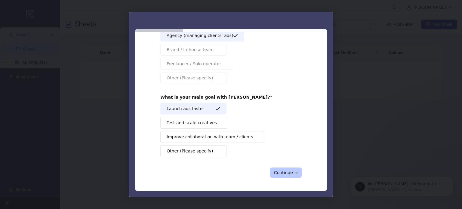 Image resolution: width=462 pixels, height=209 pixels. I want to click on button: Continue →, so click(286, 173).